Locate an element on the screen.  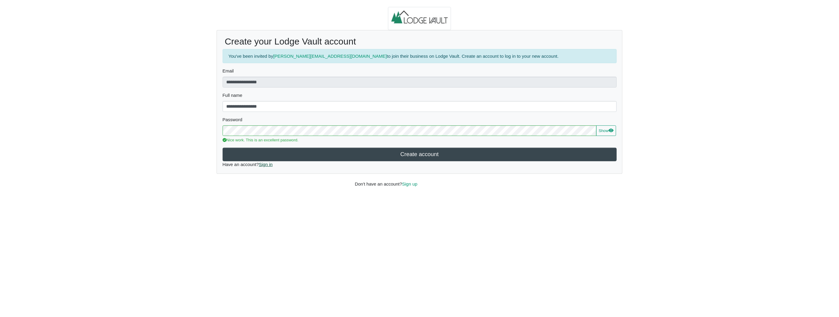
a: Sign up is located at coordinates (410, 184).